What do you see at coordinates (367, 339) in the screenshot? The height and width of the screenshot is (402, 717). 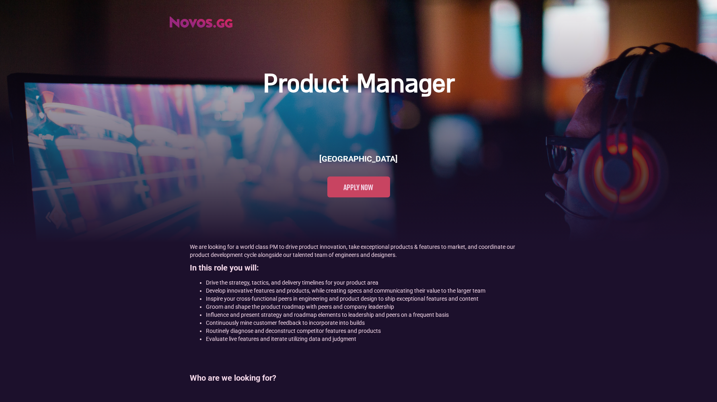 I see `li: Evaluate live features and iterate utilizing data and judgment` at bounding box center [367, 339].